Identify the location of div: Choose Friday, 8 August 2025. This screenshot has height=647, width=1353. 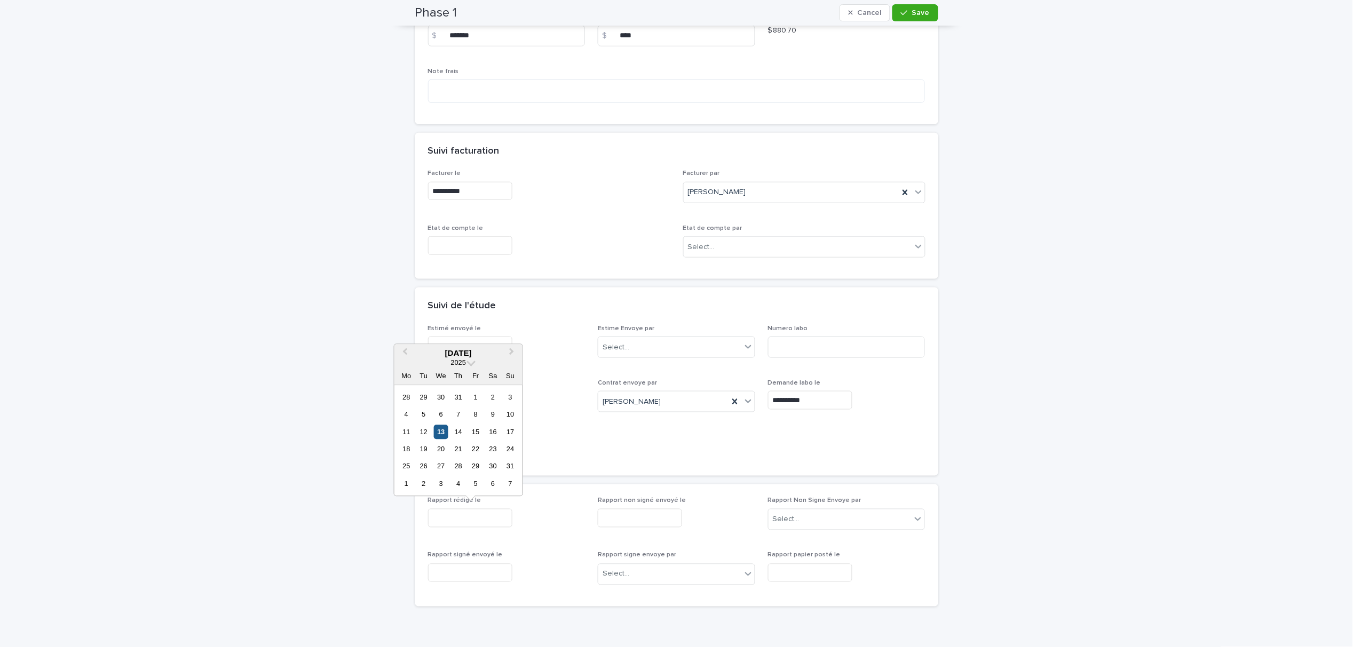
(476, 415).